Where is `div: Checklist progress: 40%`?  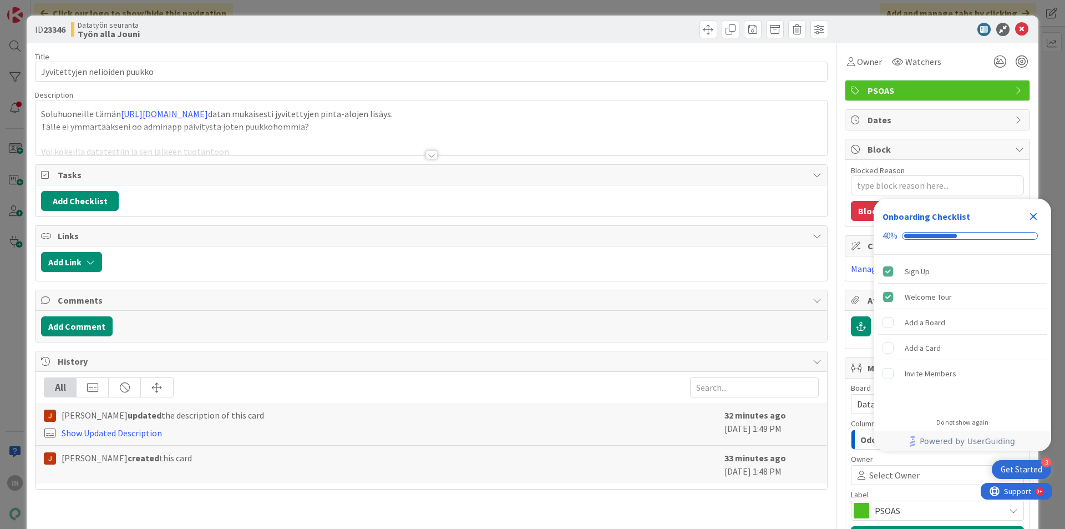
div: Checklist progress: 40% is located at coordinates (962, 236).